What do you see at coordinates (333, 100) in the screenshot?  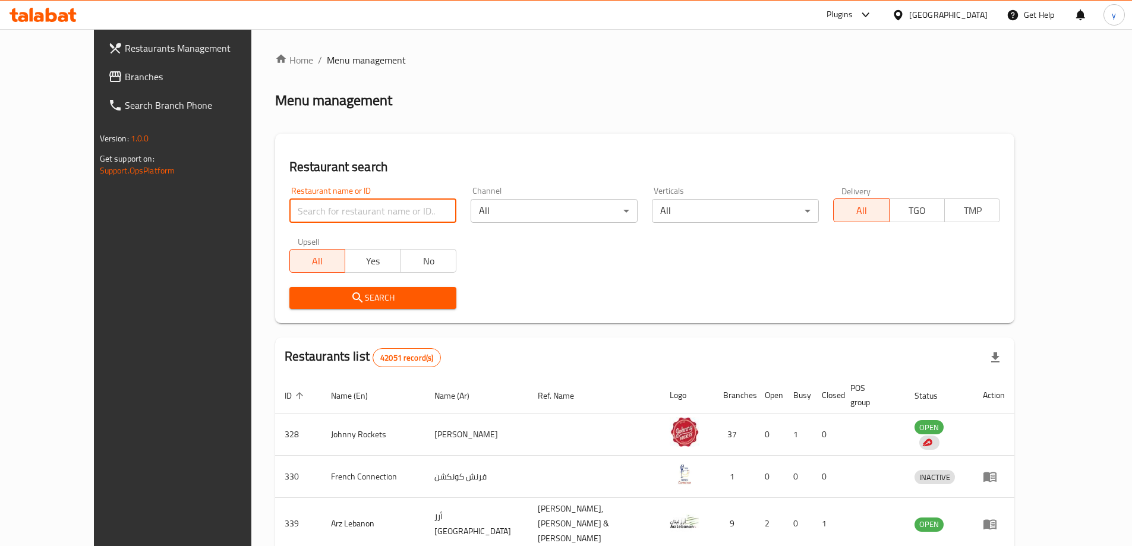 I see `h2: Menu management` at bounding box center [333, 100].